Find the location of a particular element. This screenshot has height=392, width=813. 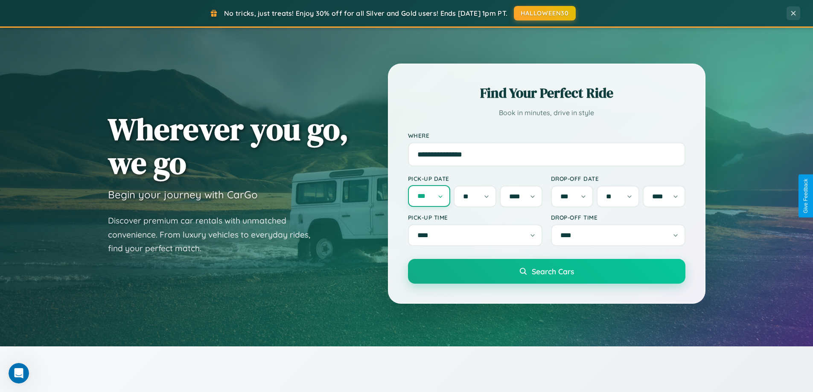

div: Give Feedback is located at coordinates (806, 196).